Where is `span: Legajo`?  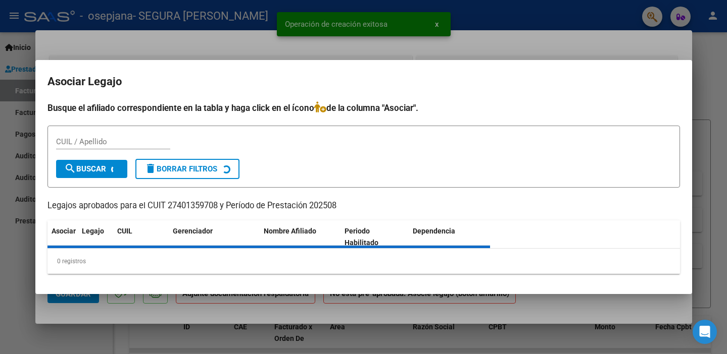
span: Legajo is located at coordinates (93, 231).